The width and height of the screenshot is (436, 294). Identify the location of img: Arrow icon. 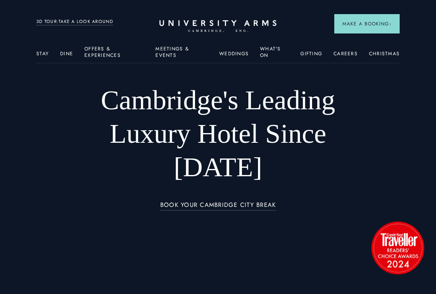
(390, 24).